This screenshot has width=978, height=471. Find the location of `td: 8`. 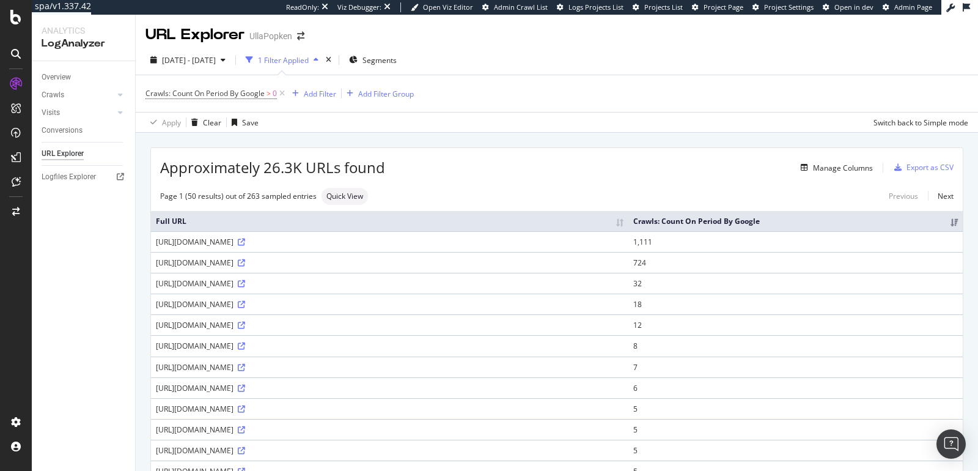

td: 8 is located at coordinates (795, 345).